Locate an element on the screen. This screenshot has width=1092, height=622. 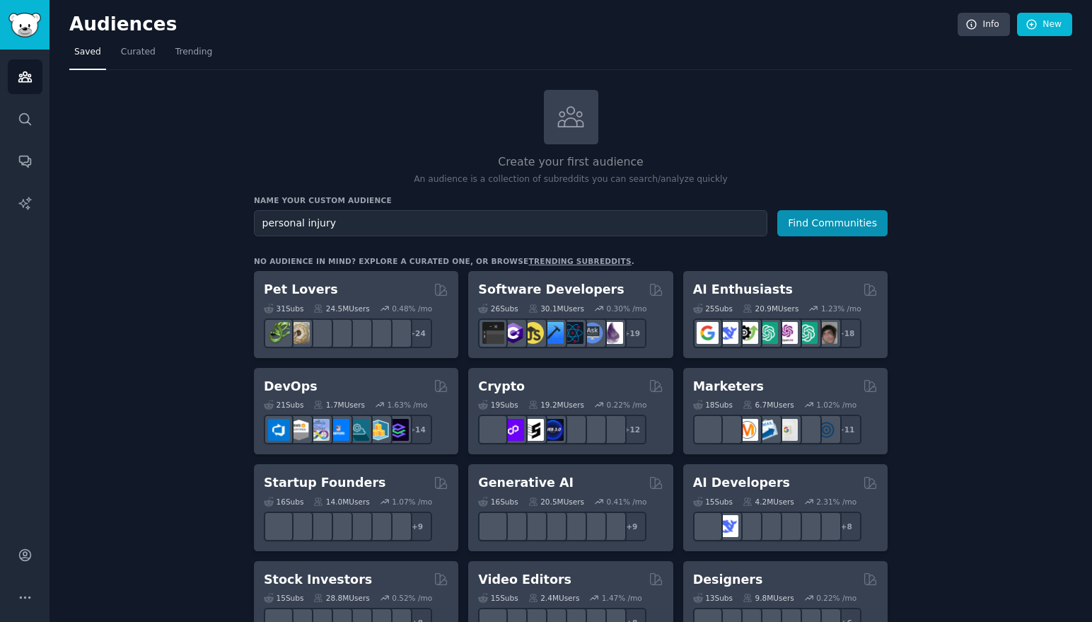
h2: Create your first audience is located at coordinates (571, 162).